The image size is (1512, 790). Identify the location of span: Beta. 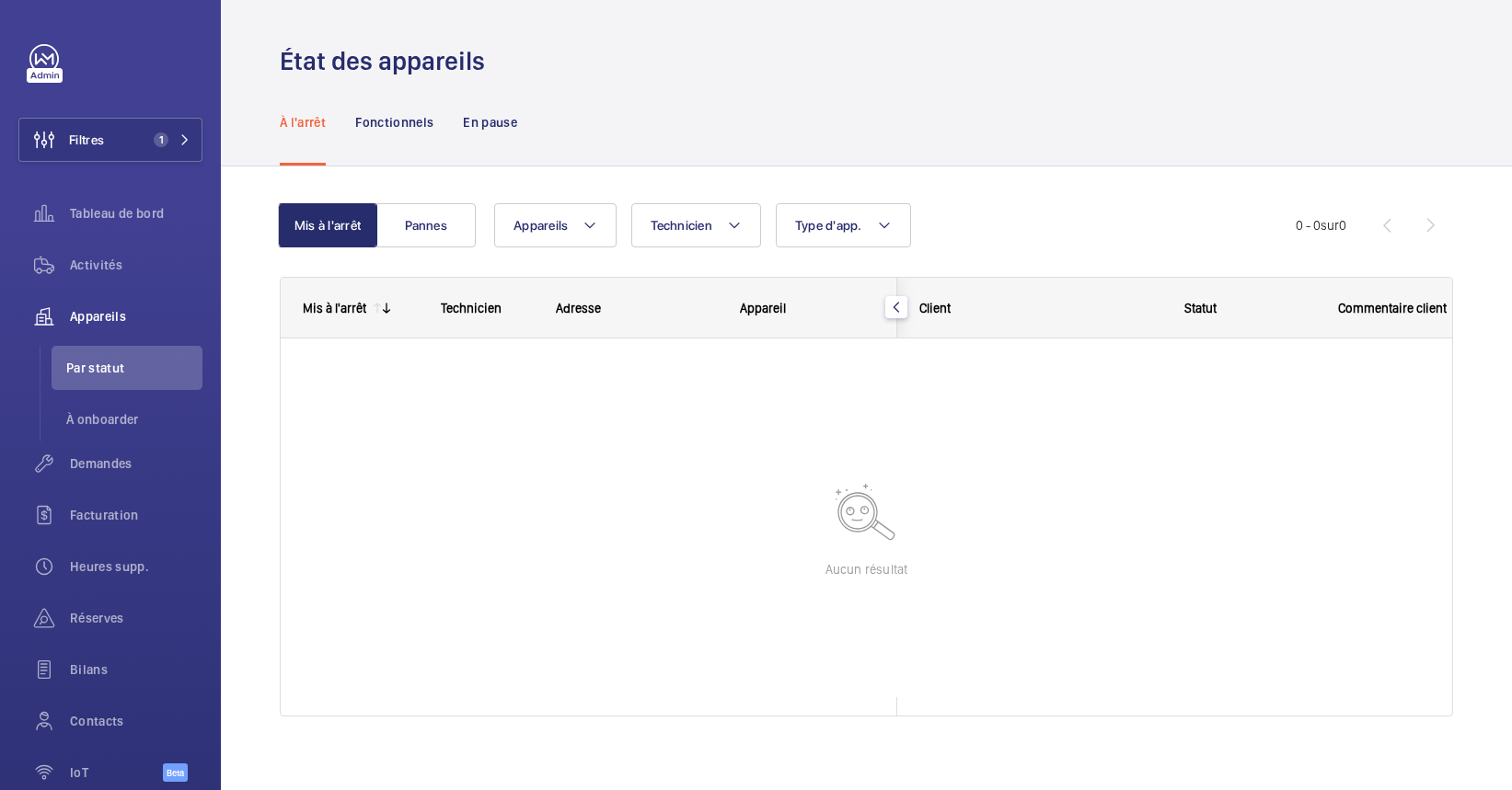
(175, 773).